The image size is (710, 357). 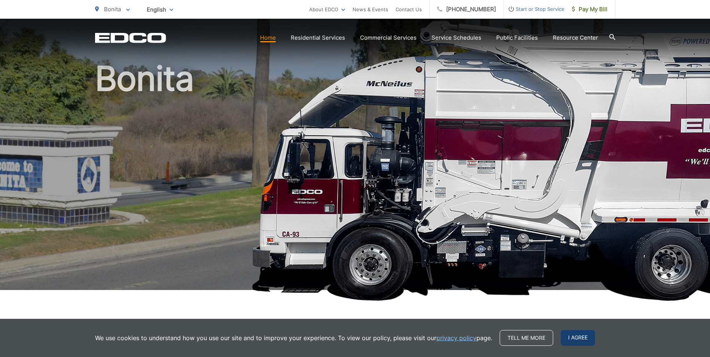 I want to click on span: Pay My Bill, so click(x=589, y=9).